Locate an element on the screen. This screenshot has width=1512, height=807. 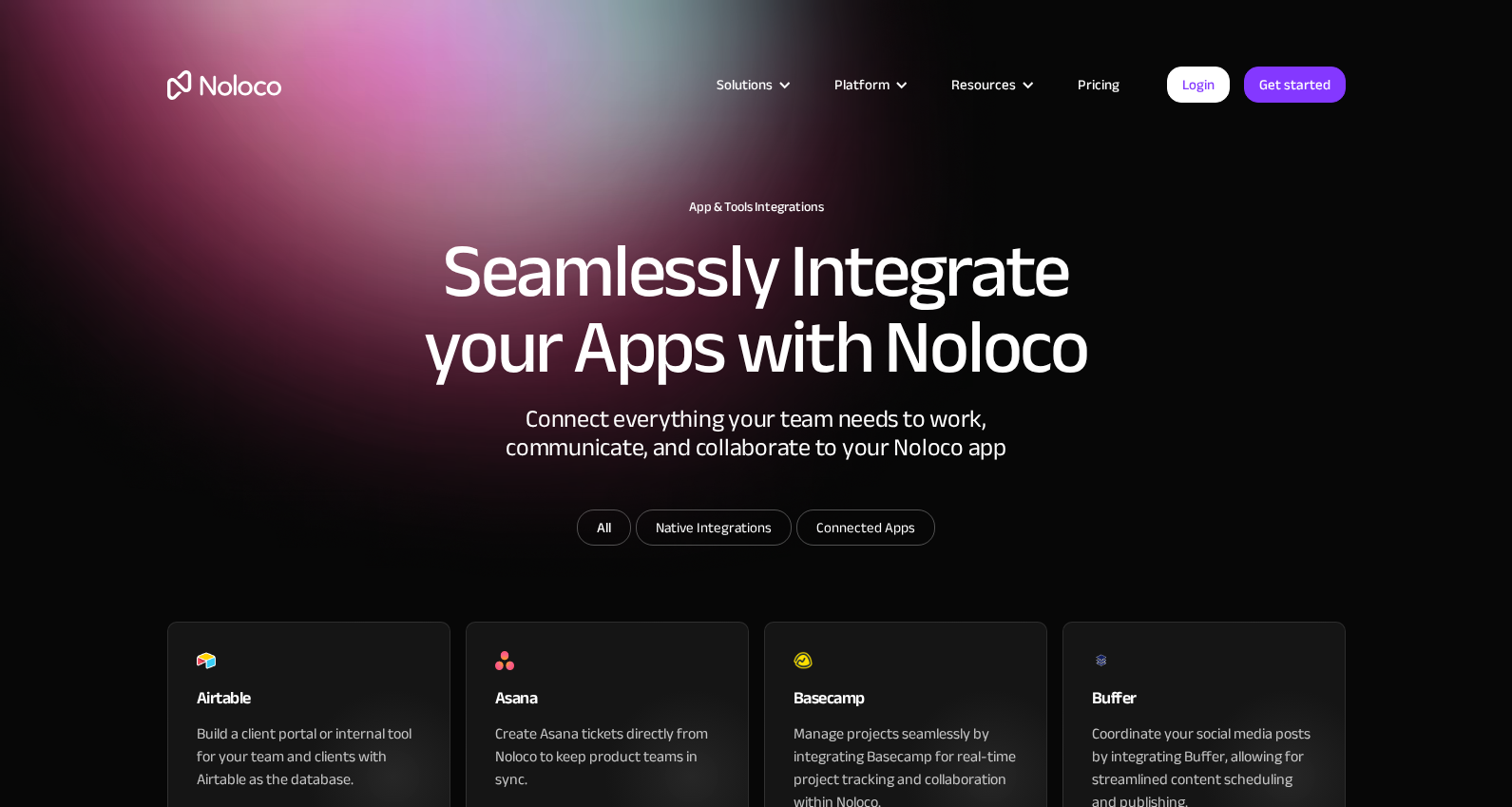
form: Email Form is located at coordinates (756, 529).